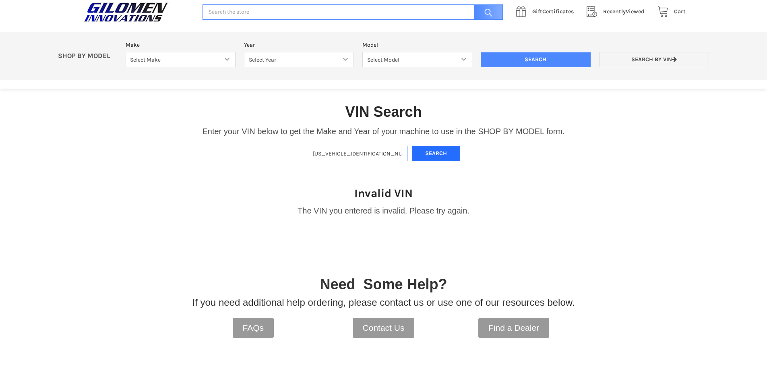  What do you see at coordinates (353, 12) in the screenshot?
I see `input: Search the store` at bounding box center [353, 12].